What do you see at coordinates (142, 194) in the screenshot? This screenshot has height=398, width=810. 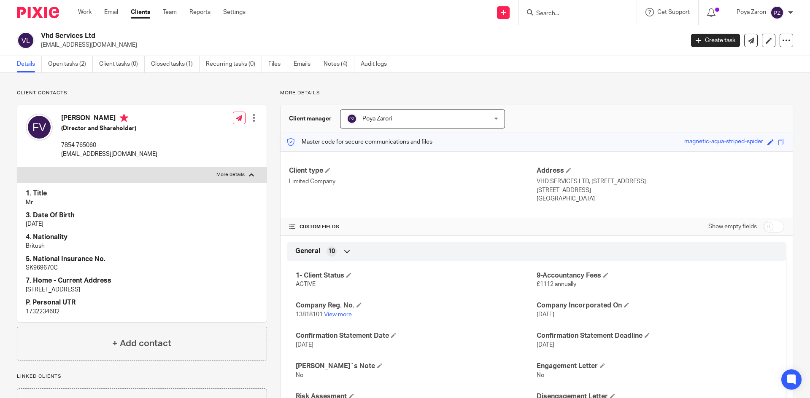 I see `h4: 1. Title` at bounding box center [142, 194].